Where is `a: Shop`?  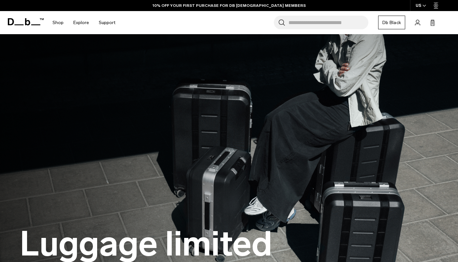
a: Shop is located at coordinates (58, 22).